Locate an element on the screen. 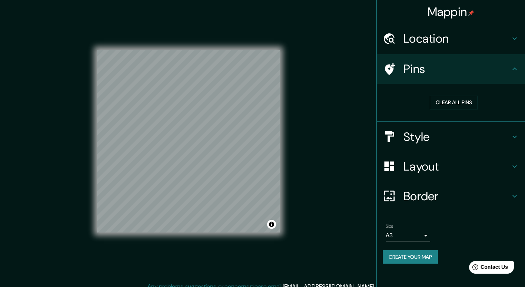  div: Pins is located at coordinates (451, 69).